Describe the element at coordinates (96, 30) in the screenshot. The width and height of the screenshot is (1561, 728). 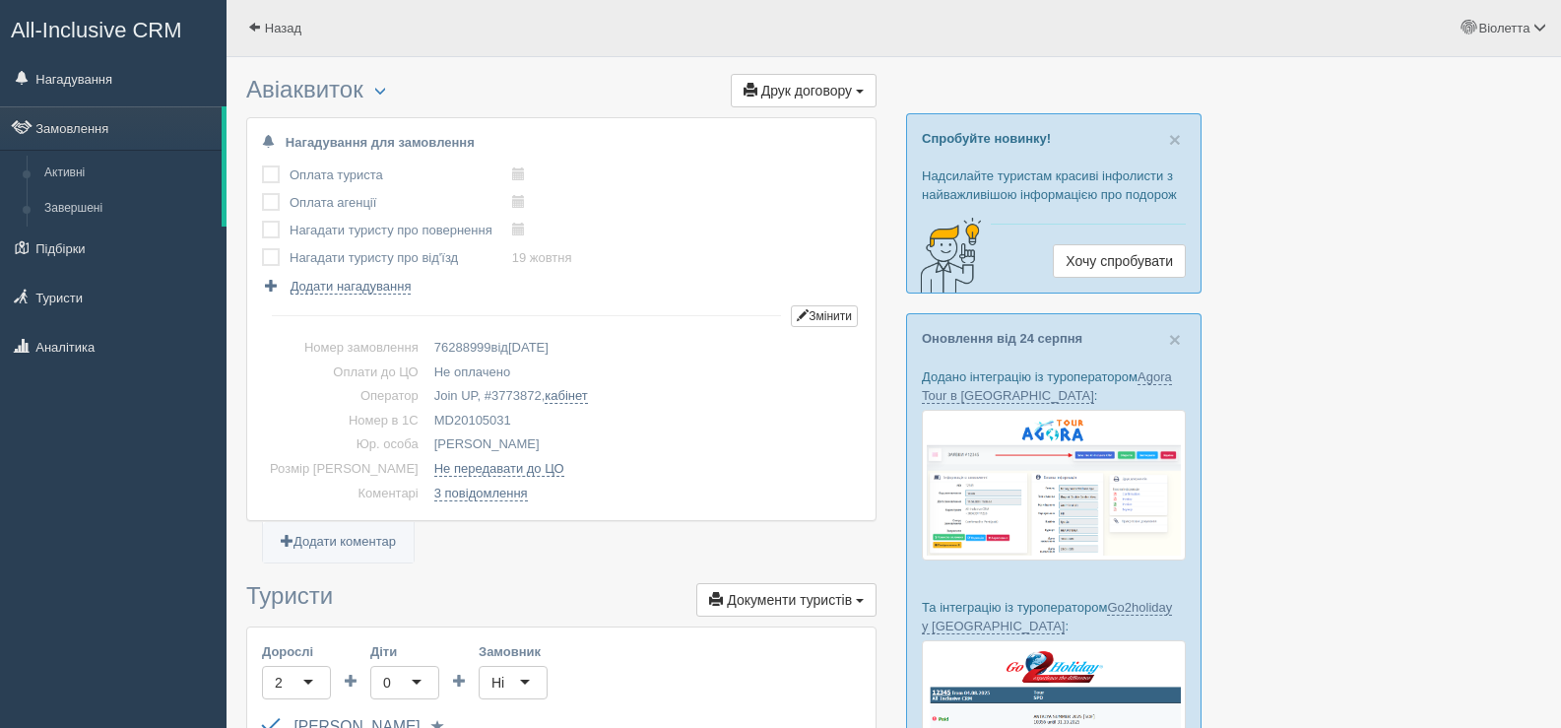
I see `span: All-Inclusive CRM` at that location.